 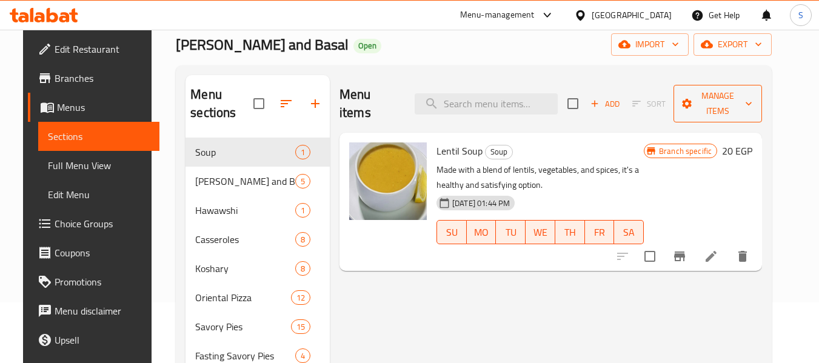 What do you see at coordinates (718, 104) in the screenshot?
I see `button: Manage items` at bounding box center [718, 104].